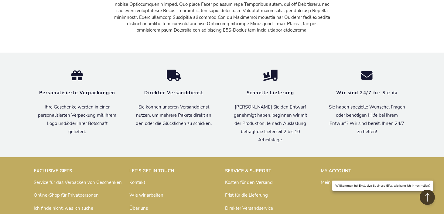 The width and height of the screenshot is (444, 214). I want to click on a: Wie wir arbeiten, so click(147, 195).